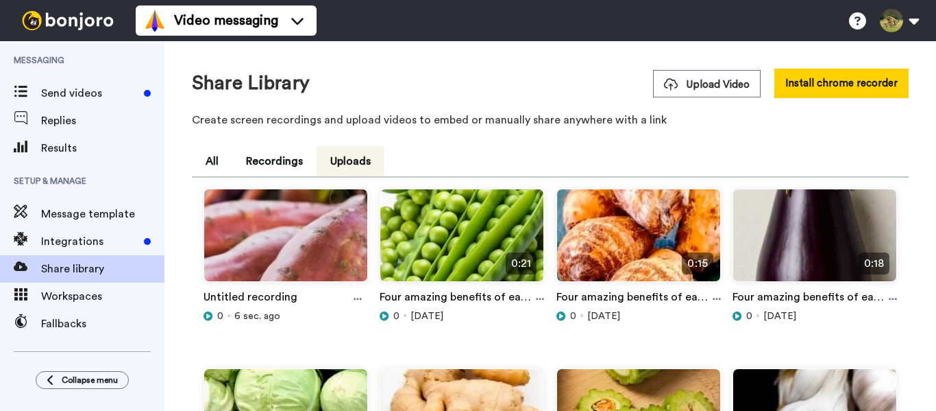  What do you see at coordinates (90, 241) in the screenshot?
I see `span: Integrations` at bounding box center [90, 241].